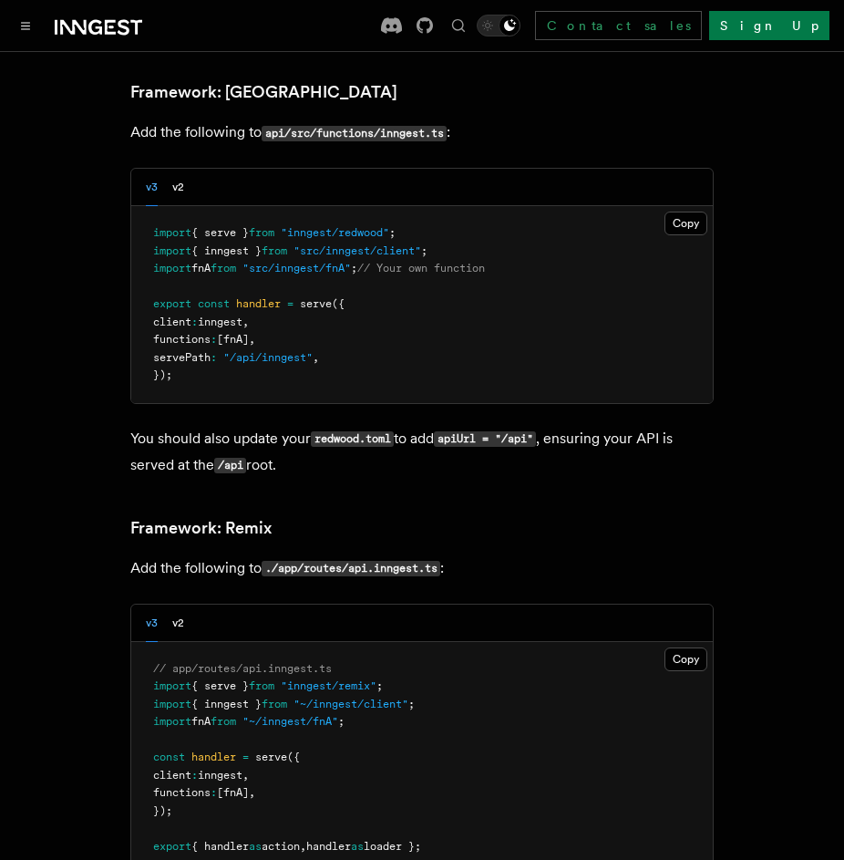 This screenshot has height=860, width=844. What do you see at coordinates (421, 268) in the screenshot?
I see `span: // Your own function` at bounding box center [421, 268].